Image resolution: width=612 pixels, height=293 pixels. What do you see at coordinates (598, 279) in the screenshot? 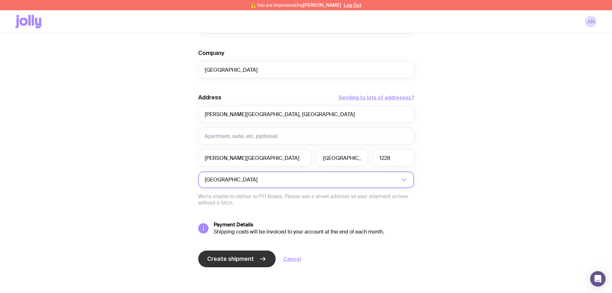
I see `div: Open Intercom Messenger` at bounding box center [598, 279].